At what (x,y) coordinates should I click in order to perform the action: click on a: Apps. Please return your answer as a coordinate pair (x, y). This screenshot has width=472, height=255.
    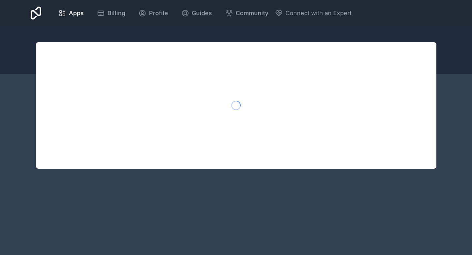
    Looking at the image, I should click on (71, 13).